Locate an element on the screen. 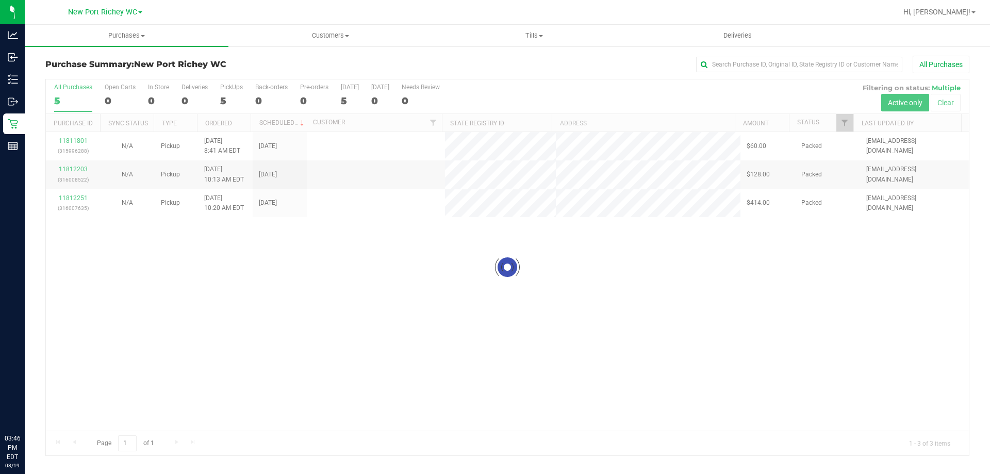 The width and height of the screenshot is (990, 474). inline-svg: Inbound is located at coordinates (13, 57).